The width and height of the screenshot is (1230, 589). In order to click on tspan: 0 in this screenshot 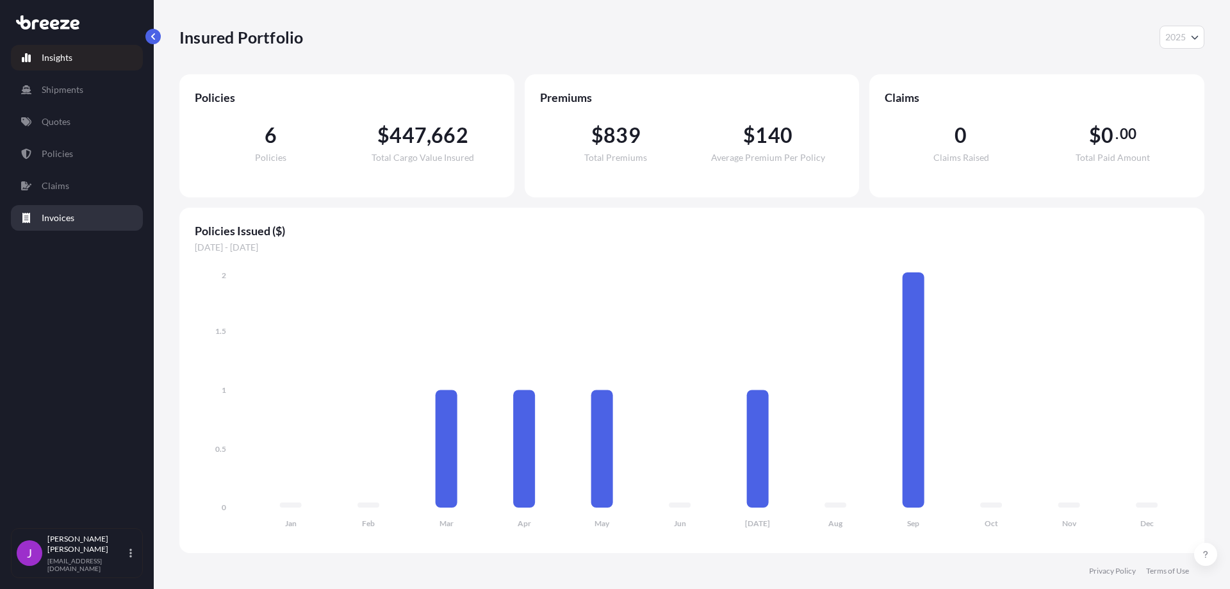, I will do `click(224, 507)`.